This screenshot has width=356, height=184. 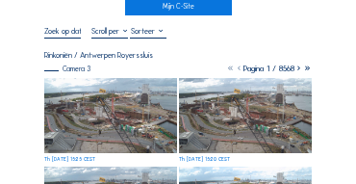 What do you see at coordinates (63, 31) in the screenshot?
I see `input: Zoek op datum 󰅀` at bounding box center [63, 31].